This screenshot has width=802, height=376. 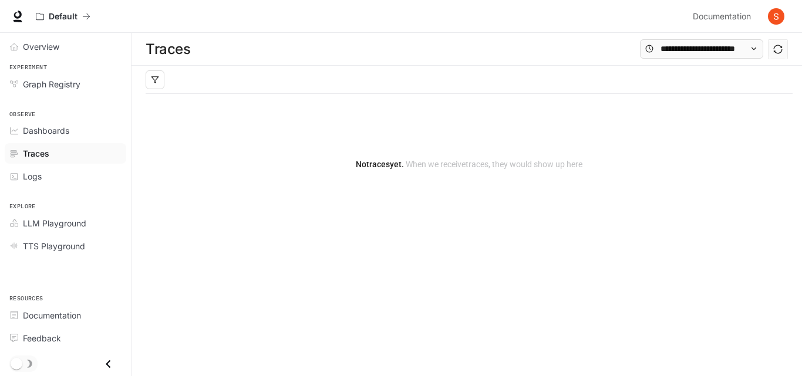 I want to click on span: When we receive traces , they would show up here, so click(x=493, y=164).